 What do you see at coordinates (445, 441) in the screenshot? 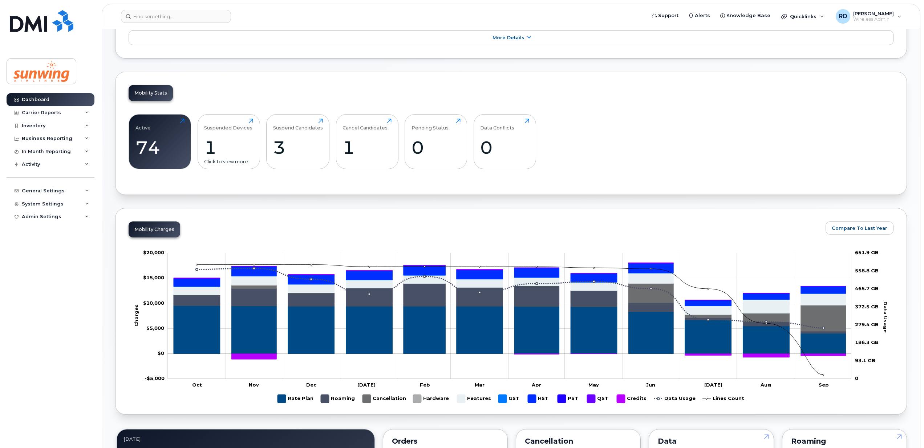
I see `div: Orders` at bounding box center [445, 441].